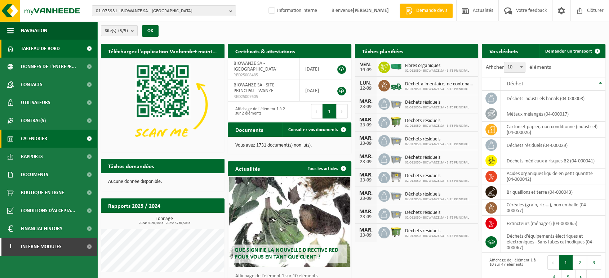 The height and width of the screenshot is (278, 609). What do you see at coordinates (32, 157) in the screenshot?
I see `span: Rapports` at bounding box center [32, 157].